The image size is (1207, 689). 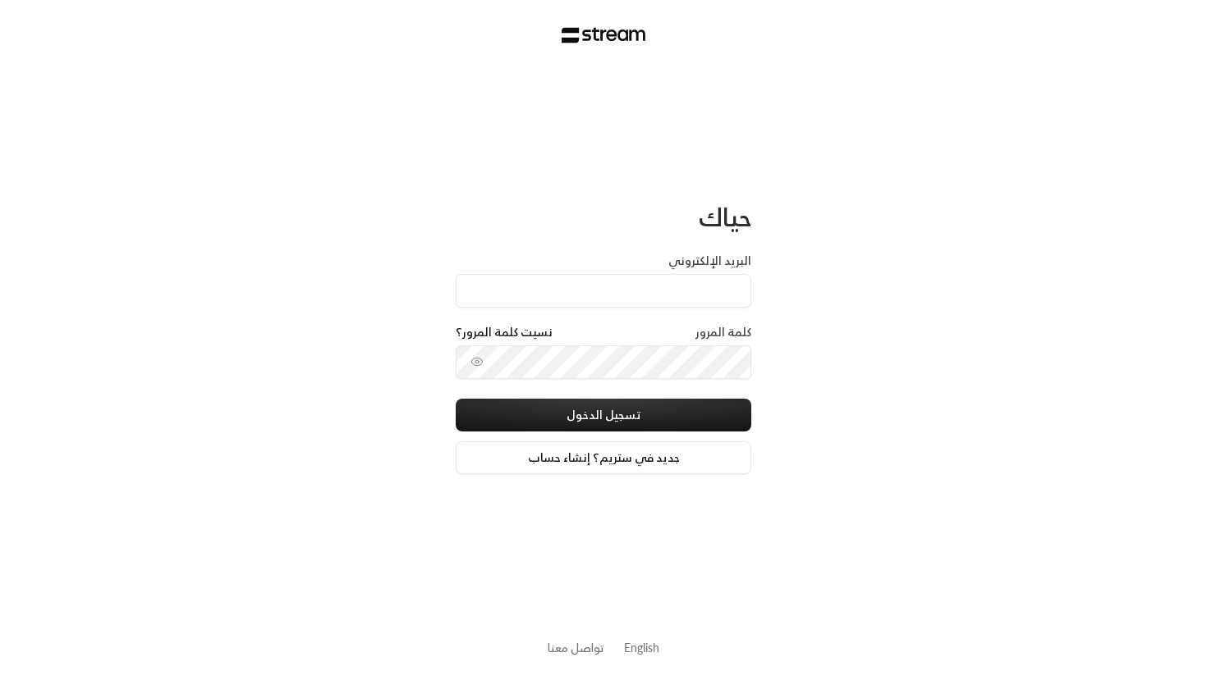 I want to click on button: toggle password visibility, so click(x=477, y=362).